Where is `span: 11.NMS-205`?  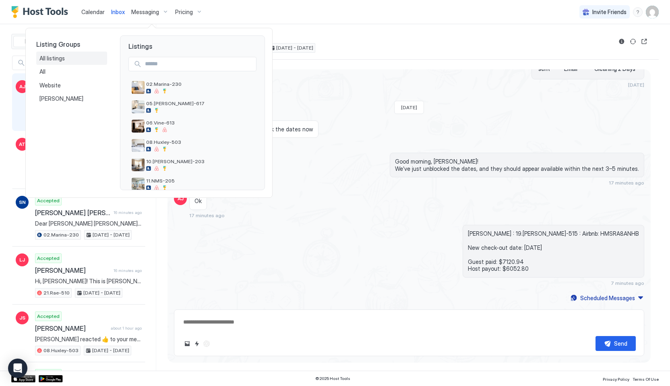 span: 11.NMS-205 is located at coordinates (200, 180).